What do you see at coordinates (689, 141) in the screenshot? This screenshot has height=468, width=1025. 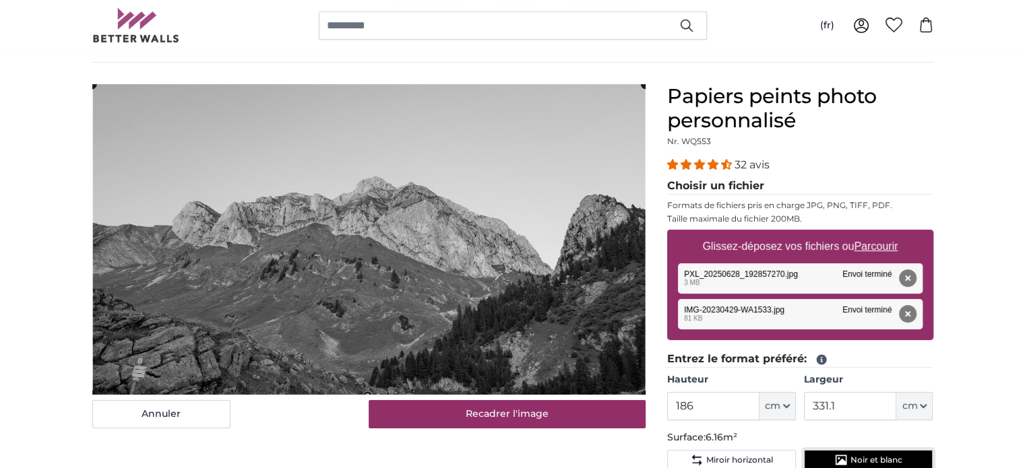 I see `span: Nr. WQ553` at bounding box center [689, 141].